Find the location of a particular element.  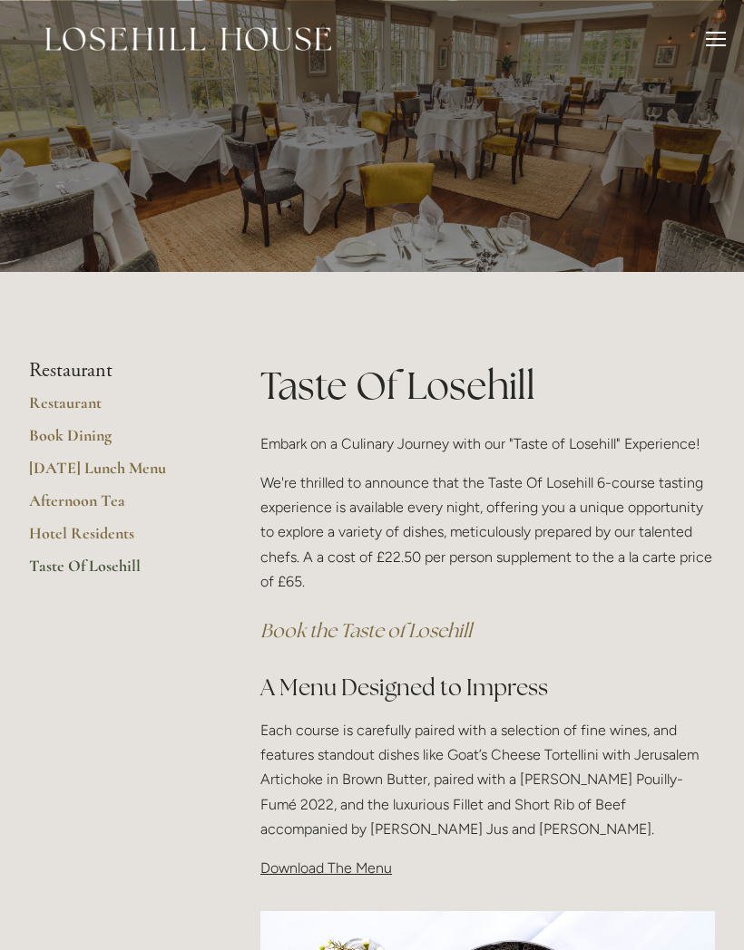

p: We're thrilled to announce that the Taste Of Losehill 6-course tasting experience is available ev... is located at coordinates (487, 532).